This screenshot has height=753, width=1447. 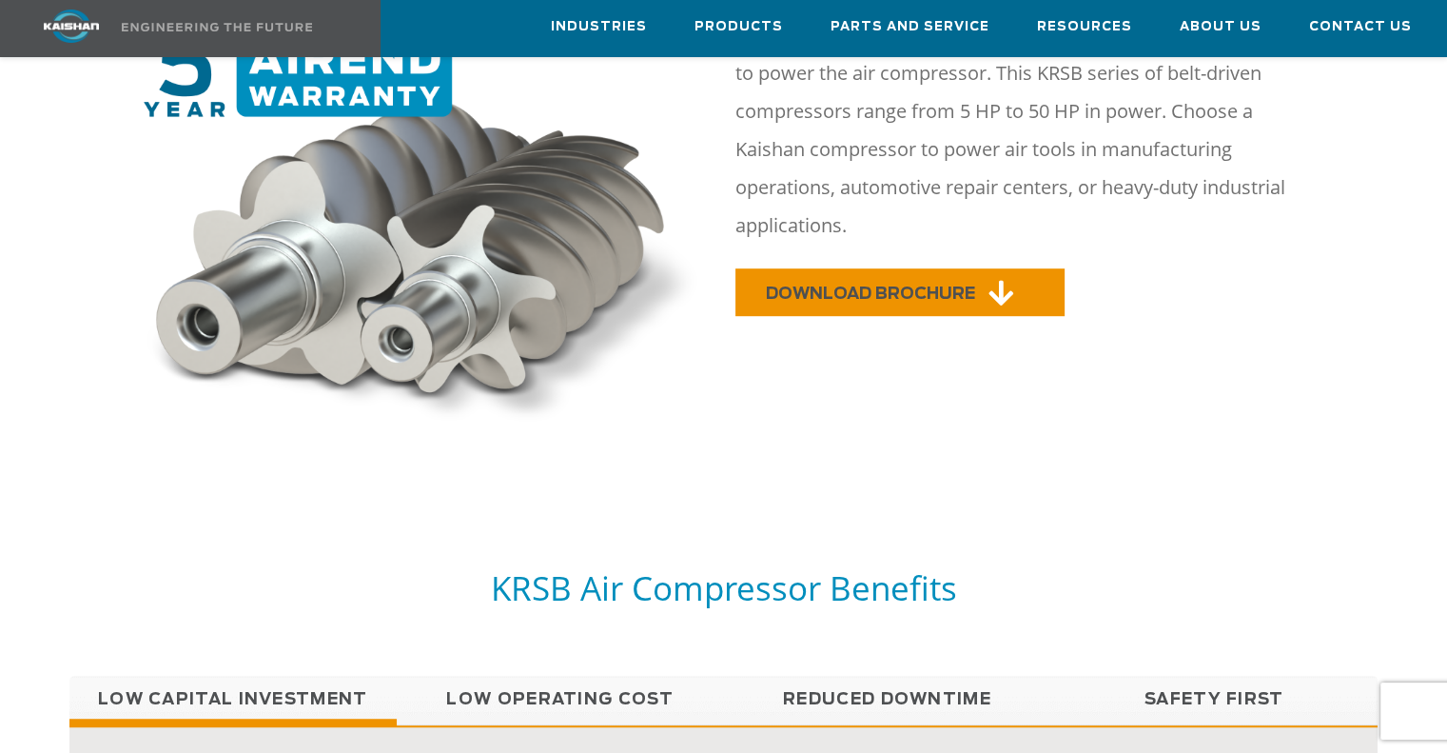 What do you see at coordinates (233, 699) in the screenshot?
I see `li: Low Capital Investment` at bounding box center [233, 699].